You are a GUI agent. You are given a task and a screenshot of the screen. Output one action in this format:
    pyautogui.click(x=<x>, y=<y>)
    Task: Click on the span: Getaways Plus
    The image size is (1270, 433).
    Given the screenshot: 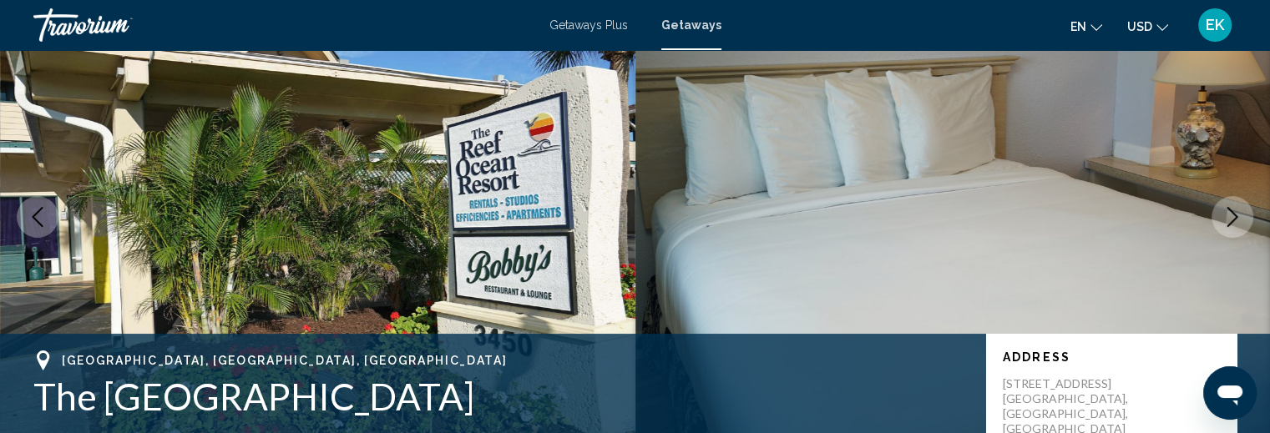 What is the action you would take?
    pyautogui.click(x=589, y=25)
    